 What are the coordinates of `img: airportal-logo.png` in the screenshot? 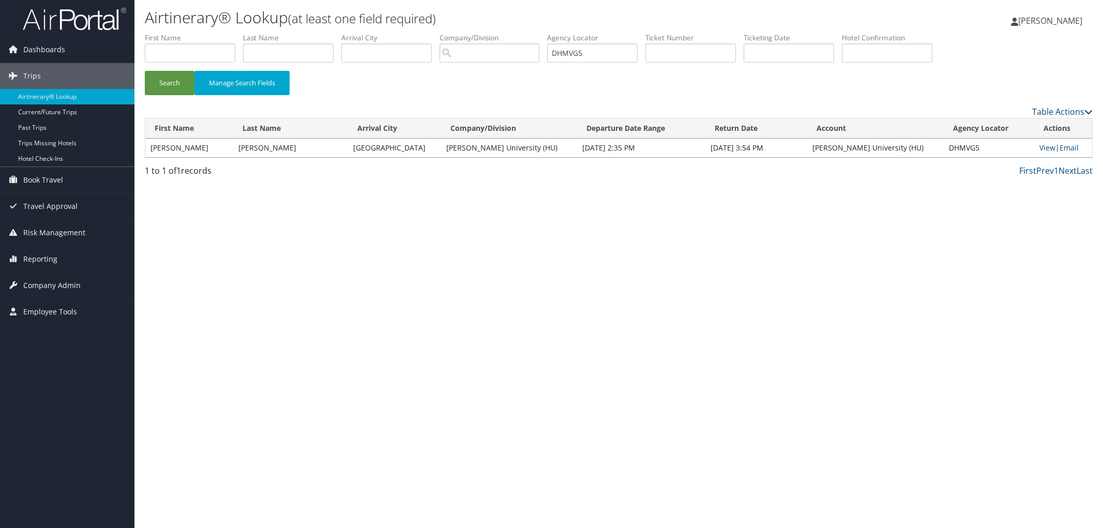 It's located at (74, 19).